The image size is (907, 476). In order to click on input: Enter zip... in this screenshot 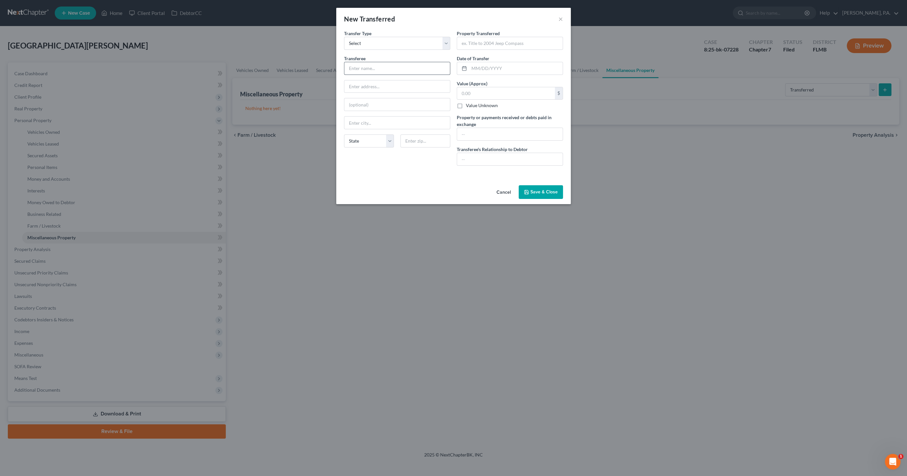, I will do `click(425, 141)`.